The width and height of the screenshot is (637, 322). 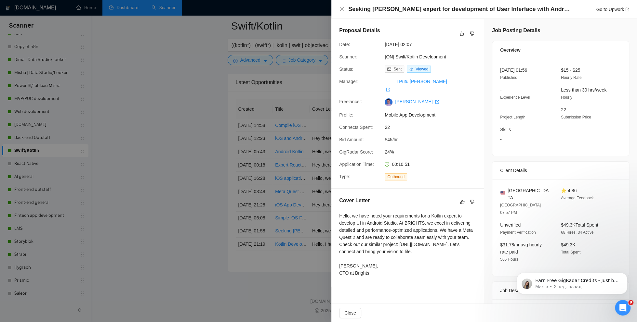 What do you see at coordinates (387, 164) in the screenshot?
I see `span: clock-circle` at bounding box center [387, 164].